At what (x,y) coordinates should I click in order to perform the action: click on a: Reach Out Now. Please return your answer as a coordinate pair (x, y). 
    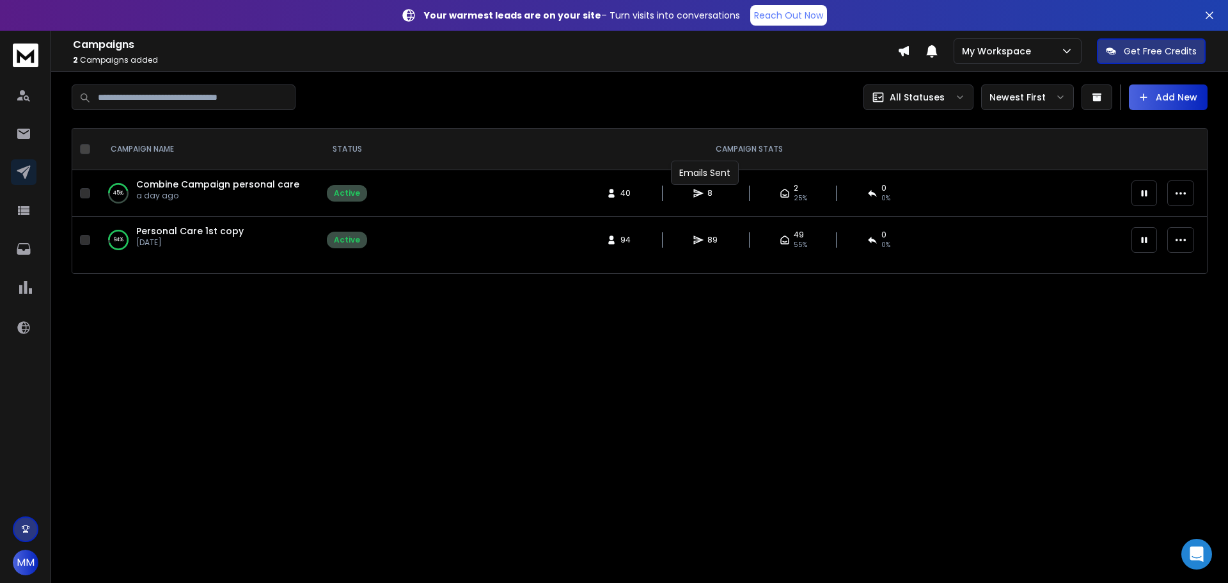
    Looking at the image, I should click on (789, 15).